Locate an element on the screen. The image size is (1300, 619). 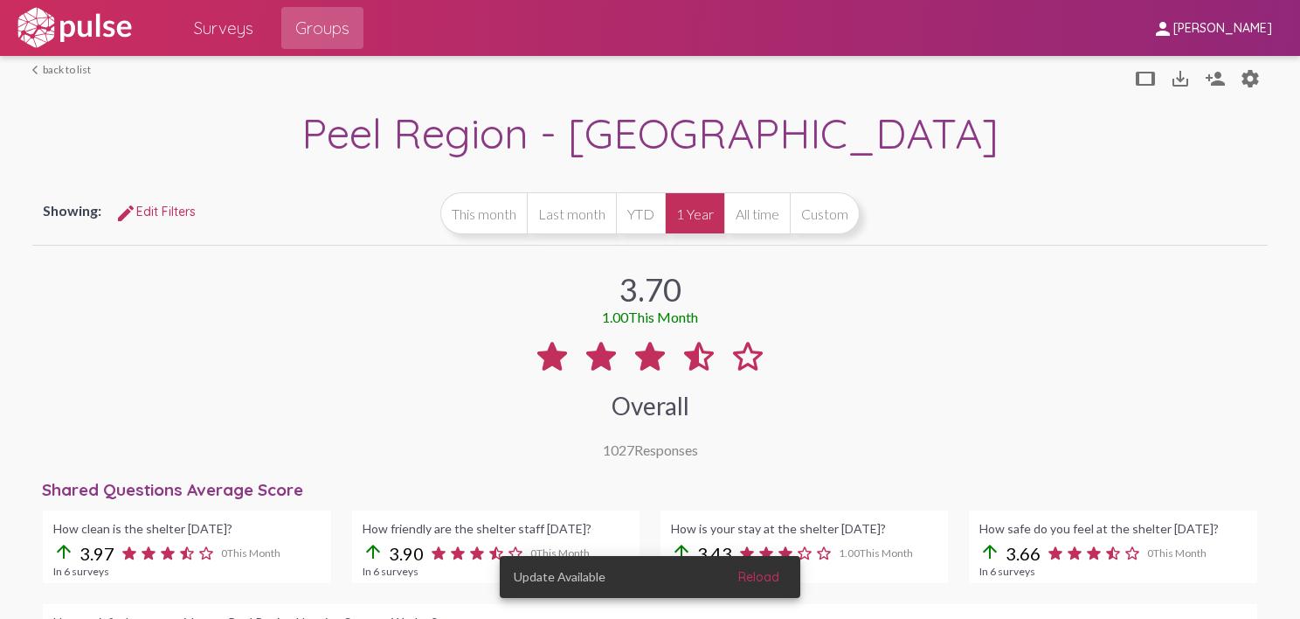
mat-icon: Edit Filters is located at coordinates (126, 213).